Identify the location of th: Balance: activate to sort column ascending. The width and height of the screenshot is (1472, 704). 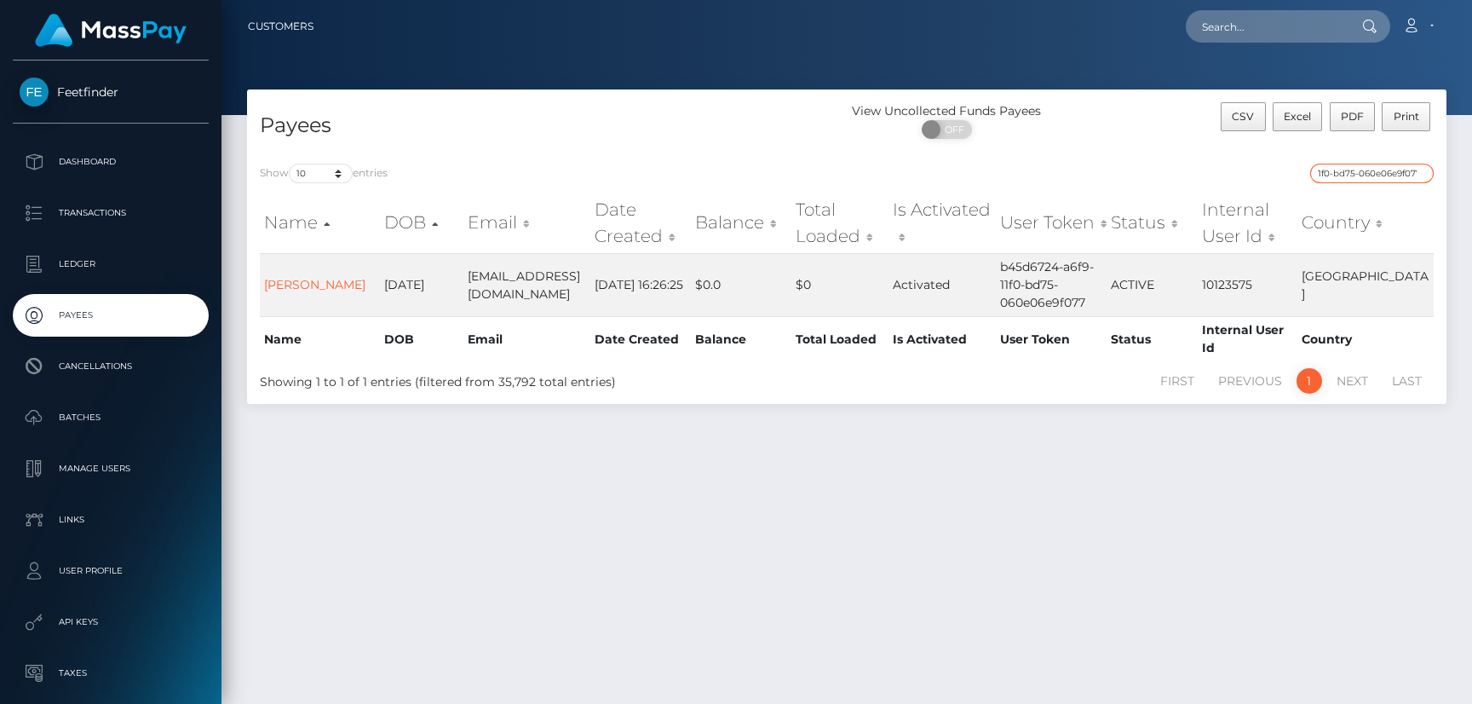
(741, 222).